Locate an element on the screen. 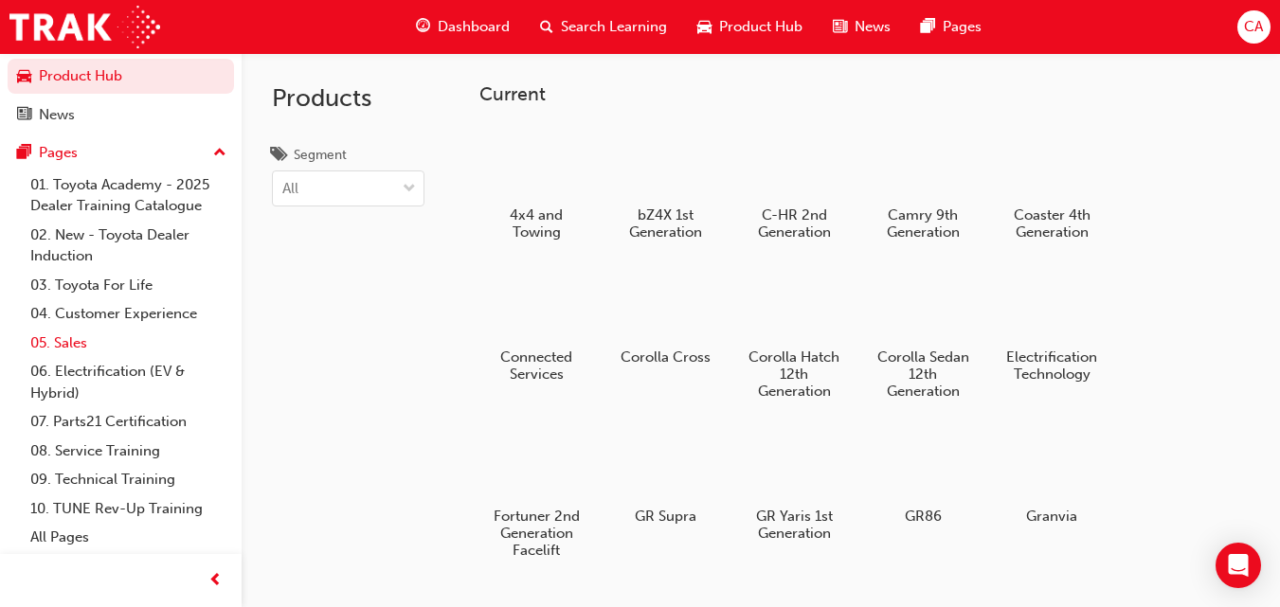 Image resolution: width=1280 pixels, height=607 pixels. a: news-iconNews is located at coordinates (861, 27).